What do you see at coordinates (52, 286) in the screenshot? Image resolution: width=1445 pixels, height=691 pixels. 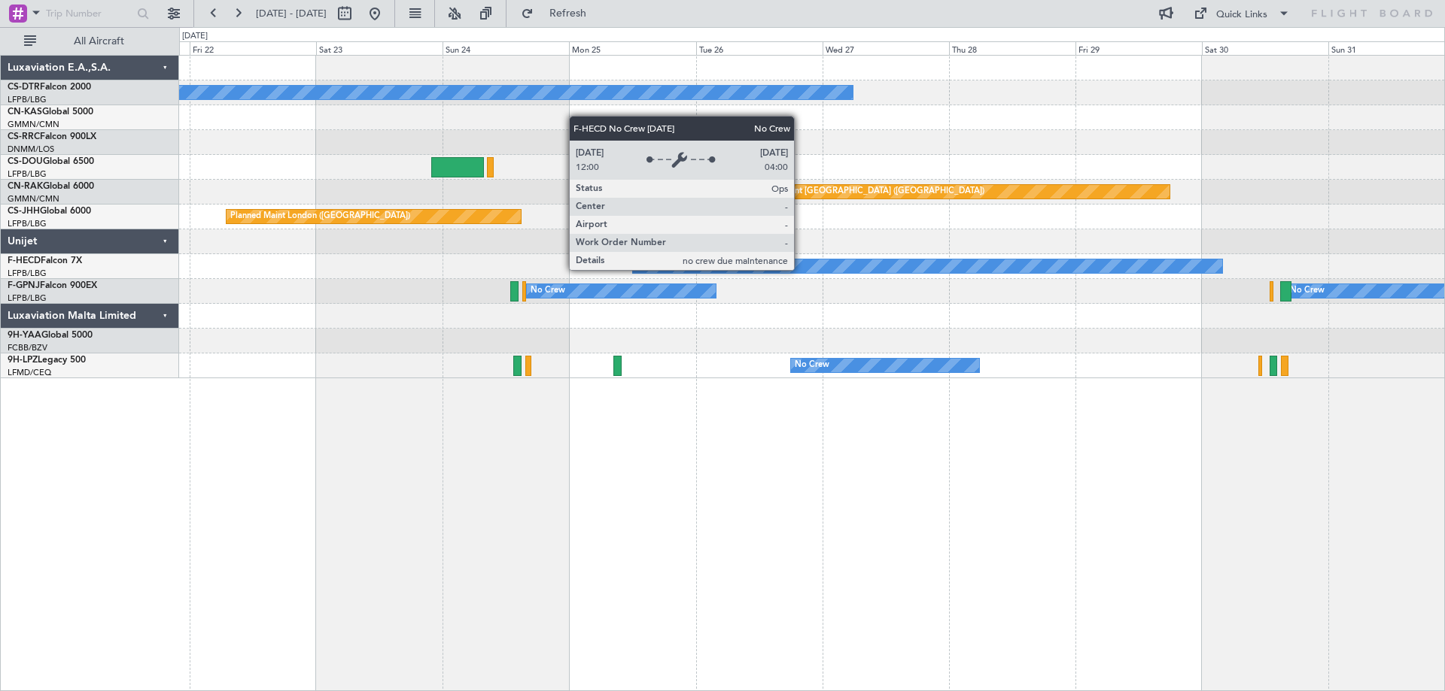 I see `a: F-GPNJFalcon 900EX` at bounding box center [52, 286].